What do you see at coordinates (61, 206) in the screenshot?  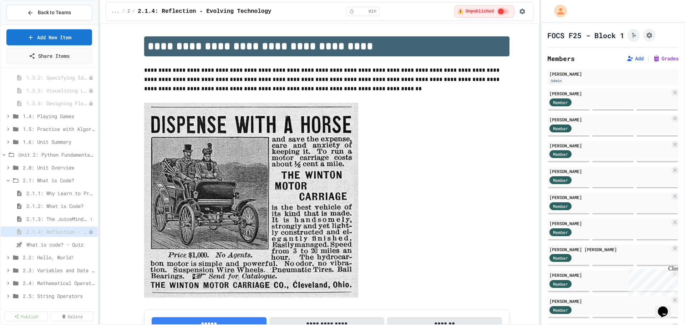 I see `span: 2.1.2: What is Code?` at bounding box center [61, 206].